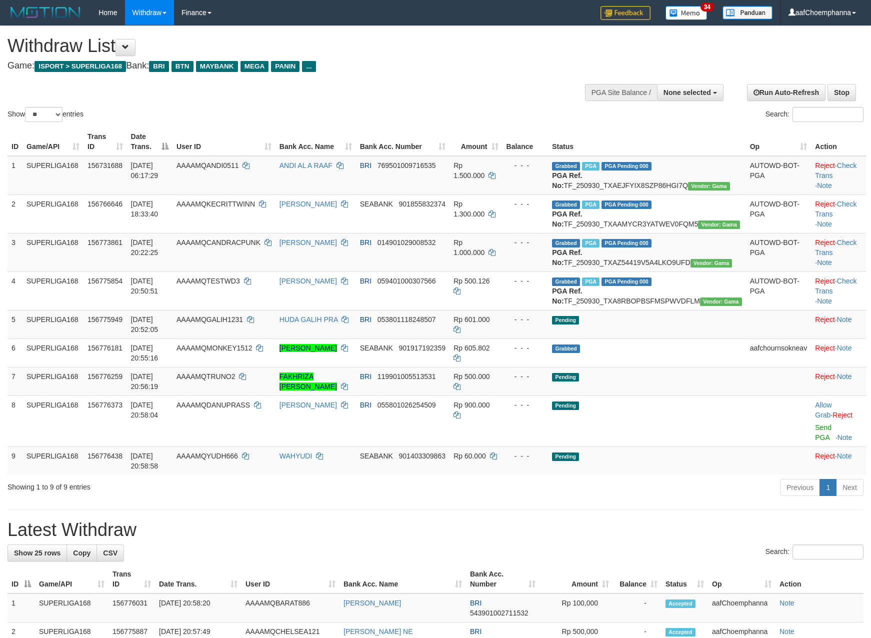  What do you see at coordinates (842, 93) in the screenshot?
I see `a: Stop` at bounding box center [842, 93].